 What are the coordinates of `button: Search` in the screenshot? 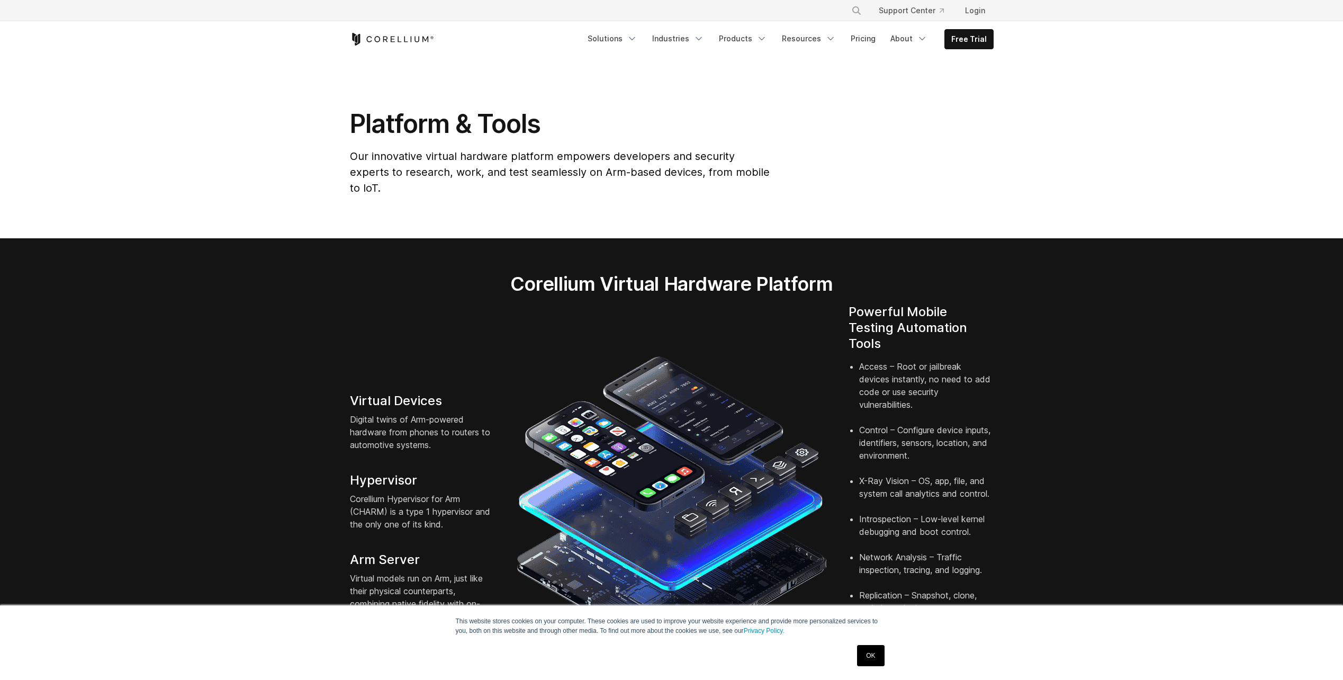 It's located at (856, 11).